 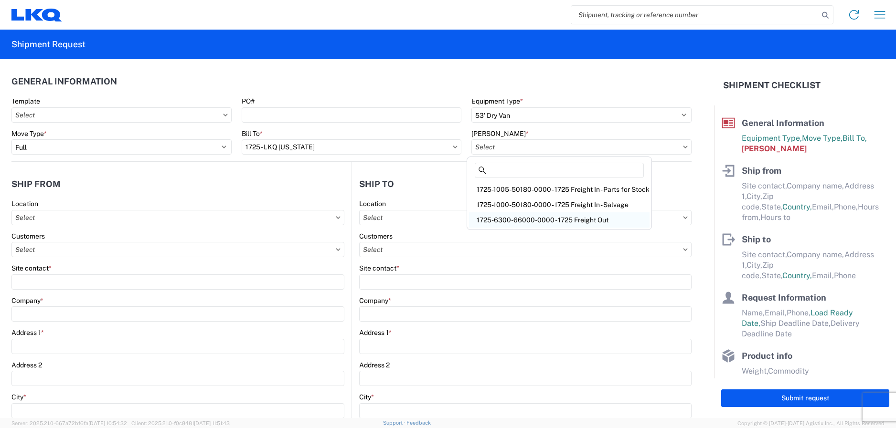 I want to click on input: Shipment, tracking or reference number, so click(x=695, y=15).